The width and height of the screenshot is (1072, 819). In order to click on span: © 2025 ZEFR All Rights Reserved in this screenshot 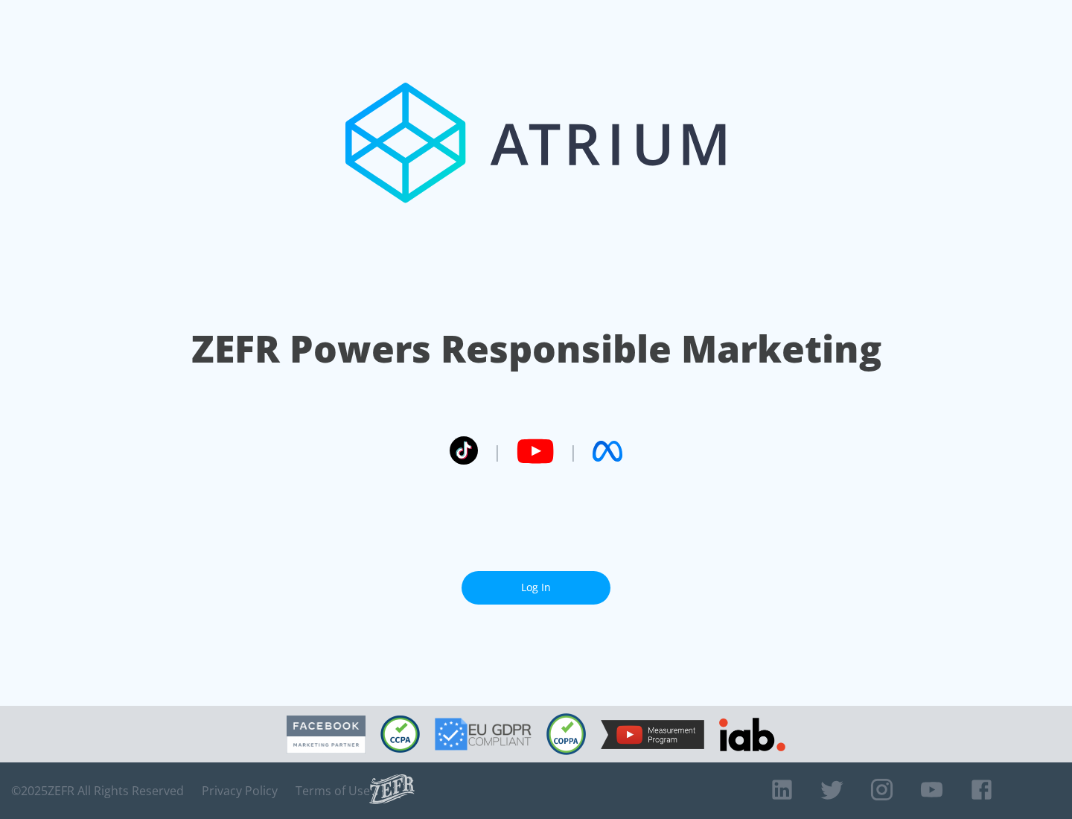, I will do `click(98, 791)`.